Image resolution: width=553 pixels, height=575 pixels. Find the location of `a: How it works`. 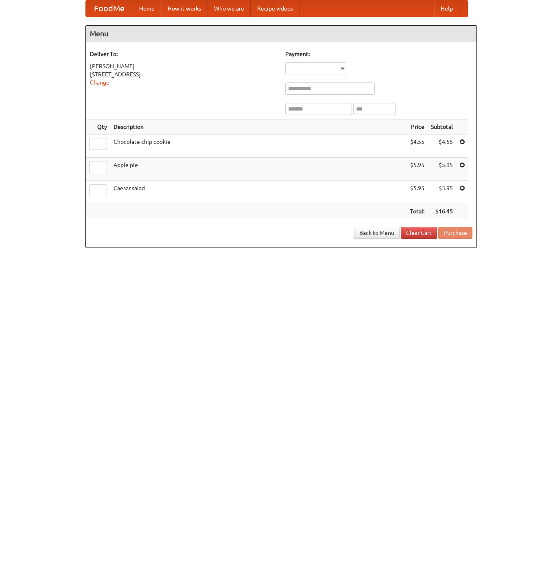

a: How it works is located at coordinates (184, 9).